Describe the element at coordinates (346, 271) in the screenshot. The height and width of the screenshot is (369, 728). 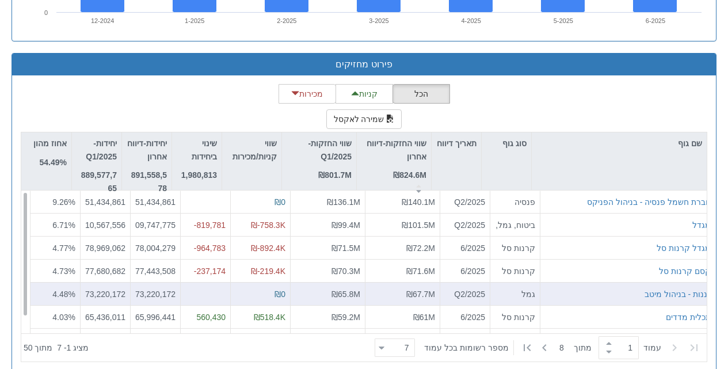
I see `span: ₪70.3M` at that location.